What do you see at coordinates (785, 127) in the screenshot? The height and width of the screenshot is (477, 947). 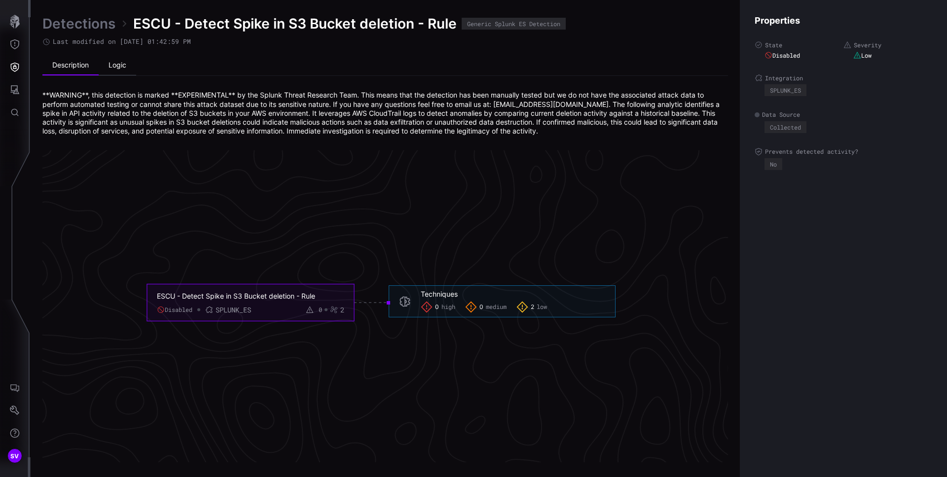 I see `div: Collected` at bounding box center [785, 127].